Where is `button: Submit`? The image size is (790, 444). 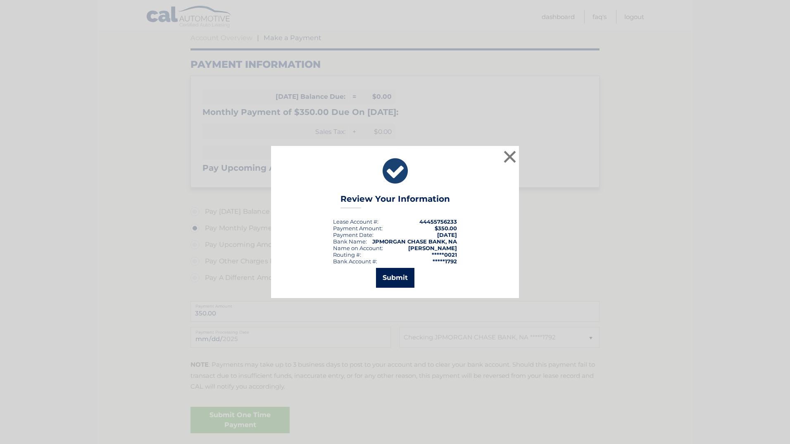 button: Submit is located at coordinates (395, 278).